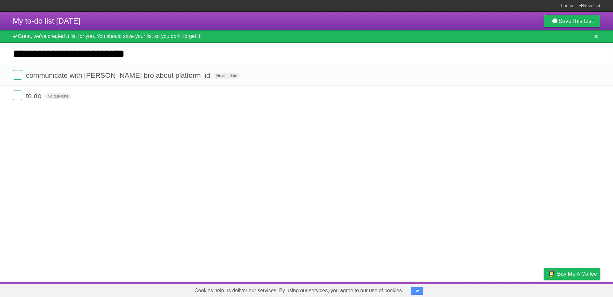 This screenshot has width=613, height=297. Describe the element at coordinates (571, 21) in the screenshot. I see `a: SaveThis List` at that location.